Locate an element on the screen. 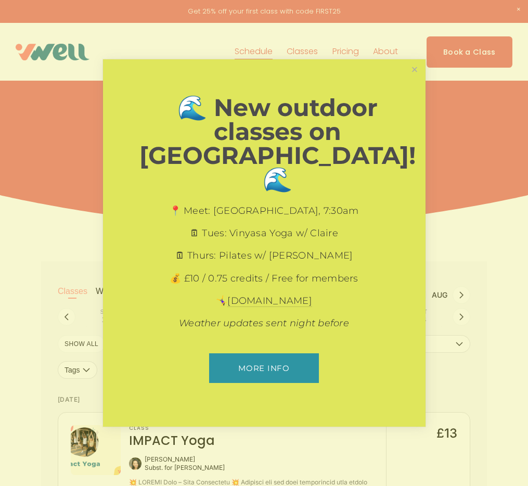 The width and height of the screenshot is (528, 486). a: Close is located at coordinates (414, 70).